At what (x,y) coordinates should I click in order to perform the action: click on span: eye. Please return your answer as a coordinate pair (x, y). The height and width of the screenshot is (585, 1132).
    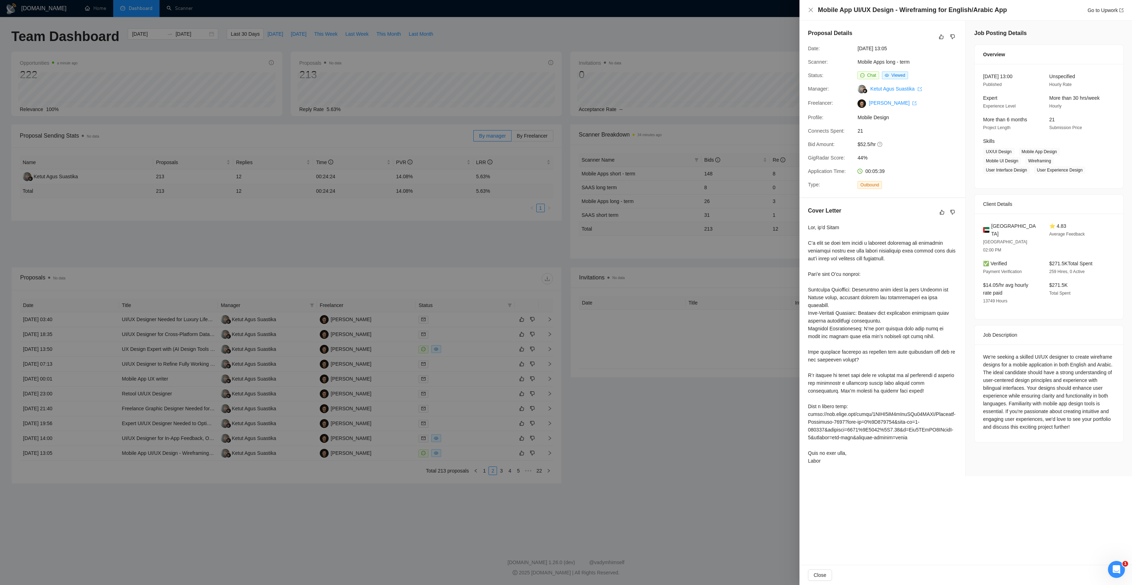
    Looking at the image, I should click on (887, 75).